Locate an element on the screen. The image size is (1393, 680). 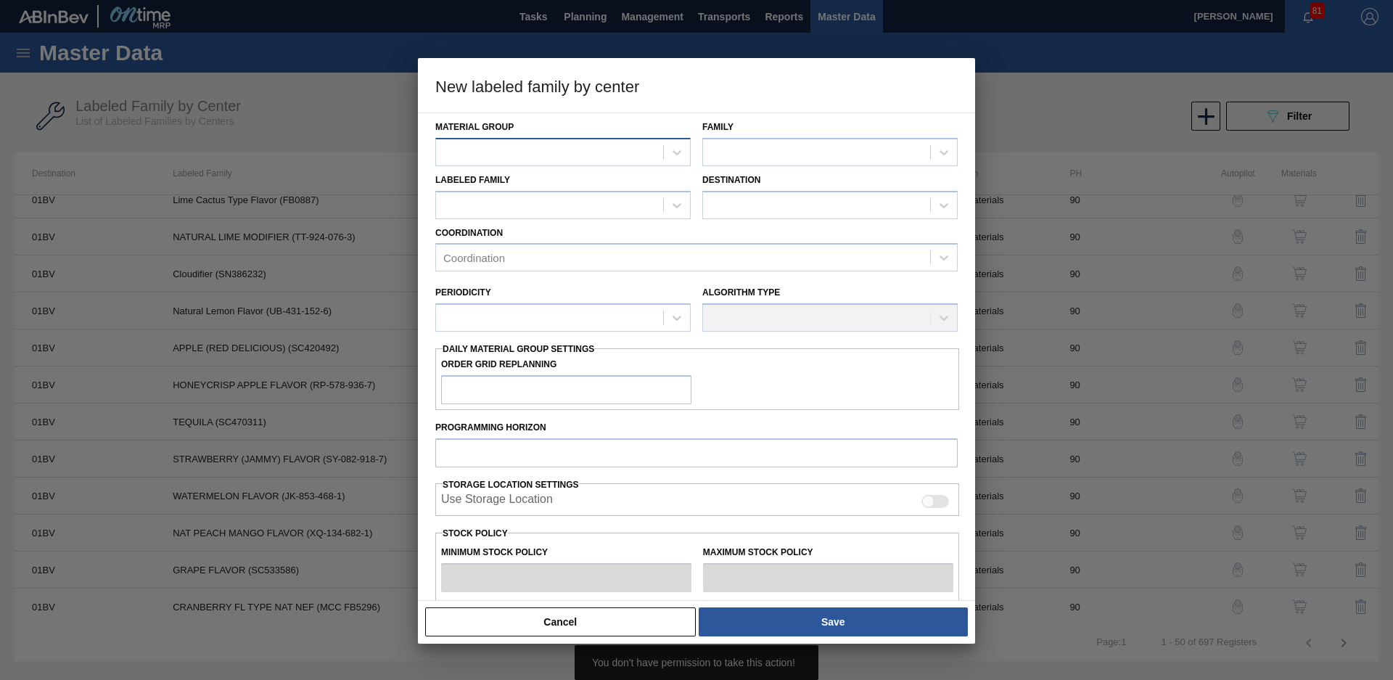
span: Storage Location Settings is located at coordinates (511, 485).